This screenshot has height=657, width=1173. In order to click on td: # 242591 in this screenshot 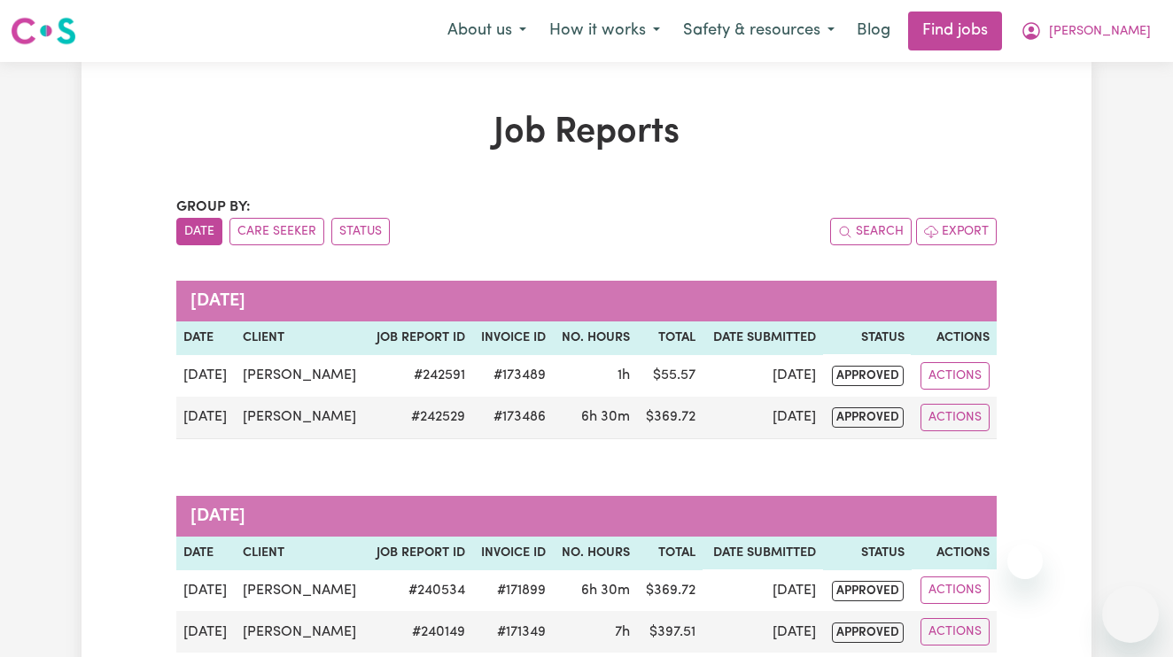, I will do `click(419, 376)`.